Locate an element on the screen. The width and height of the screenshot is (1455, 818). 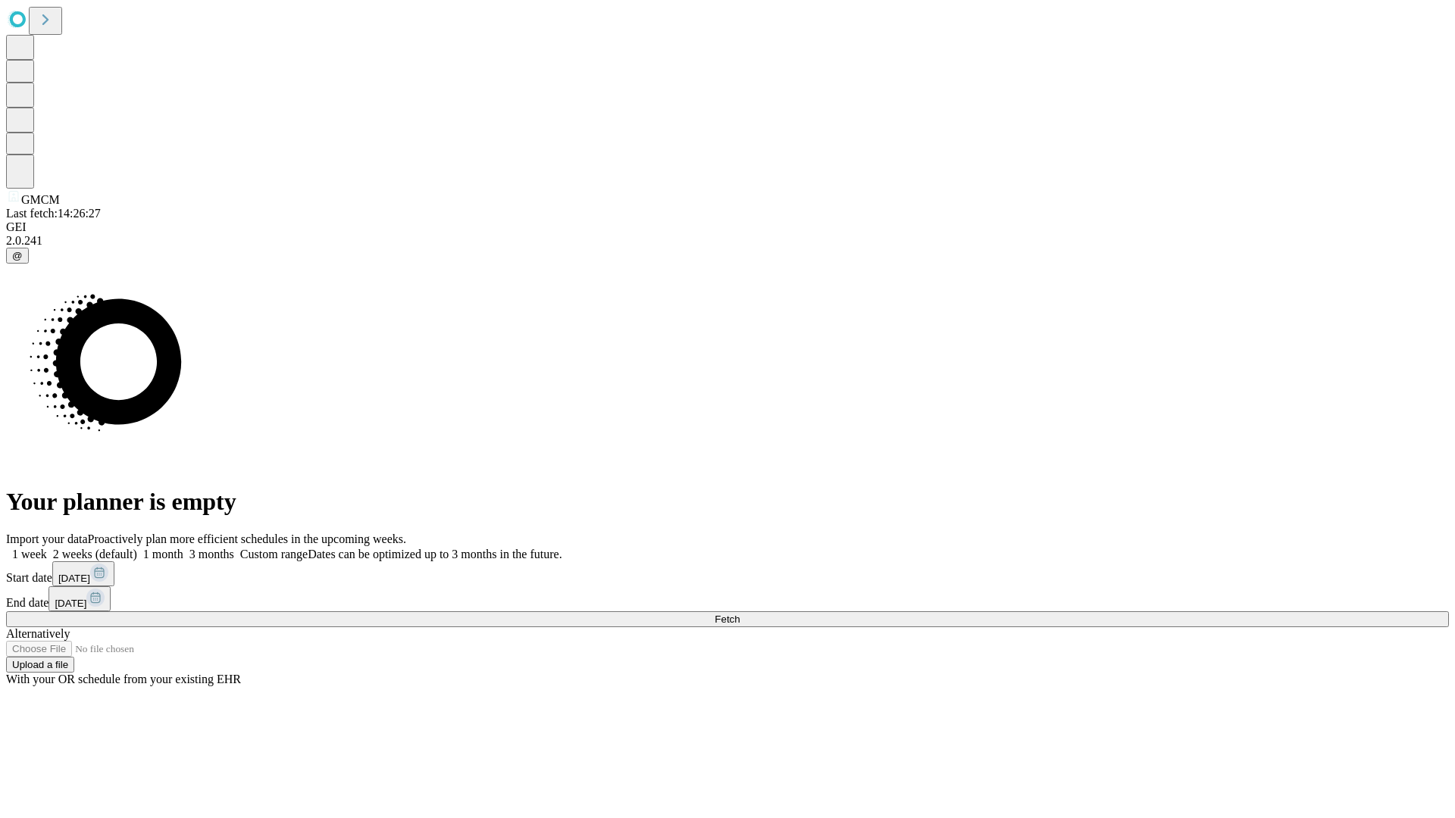
div: End date is located at coordinates (727, 599).